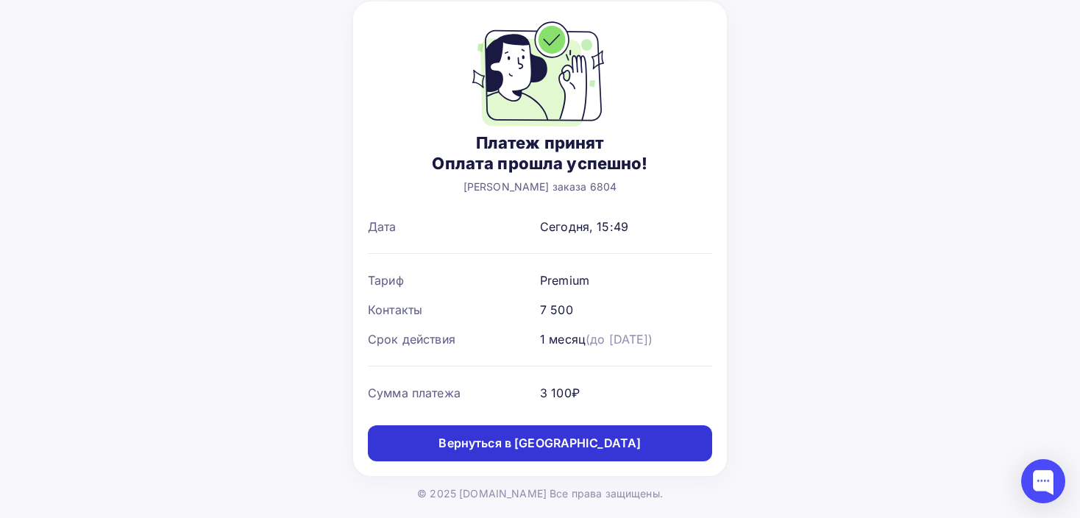 The image size is (1080, 518). Describe the element at coordinates (454, 280) in the screenshot. I see `div: Тариф` at that location.